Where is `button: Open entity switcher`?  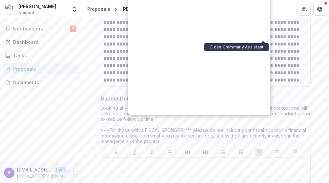
button: Open entity switcher is located at coordinates (74, 9).